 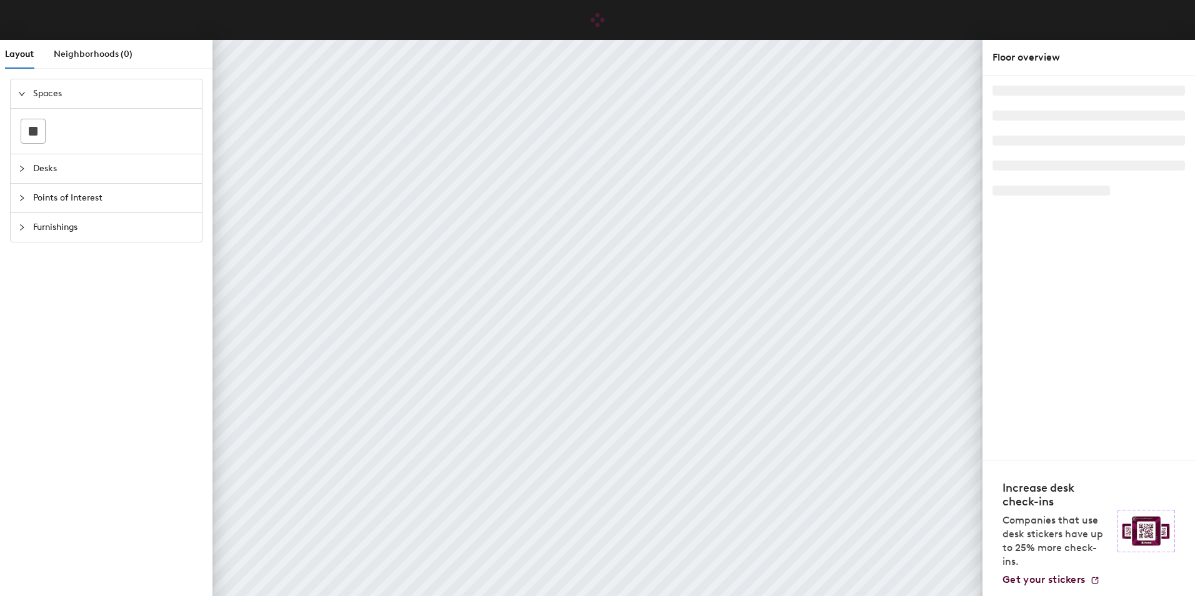 I want to click on div: Floor overview, so click(x=1089, y=58).